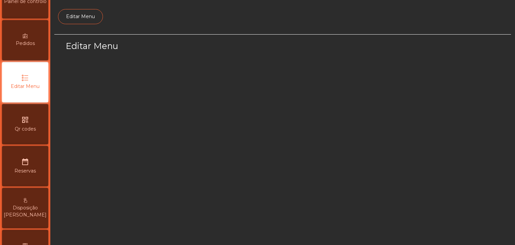  I want to click on a: Editar Menu, so click(80, 16).